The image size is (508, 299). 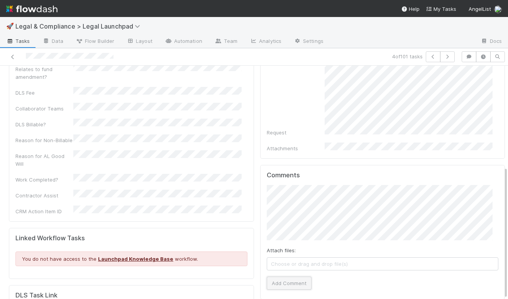 I want to click on div: Contractor Assist, so click(x=44, y=195).